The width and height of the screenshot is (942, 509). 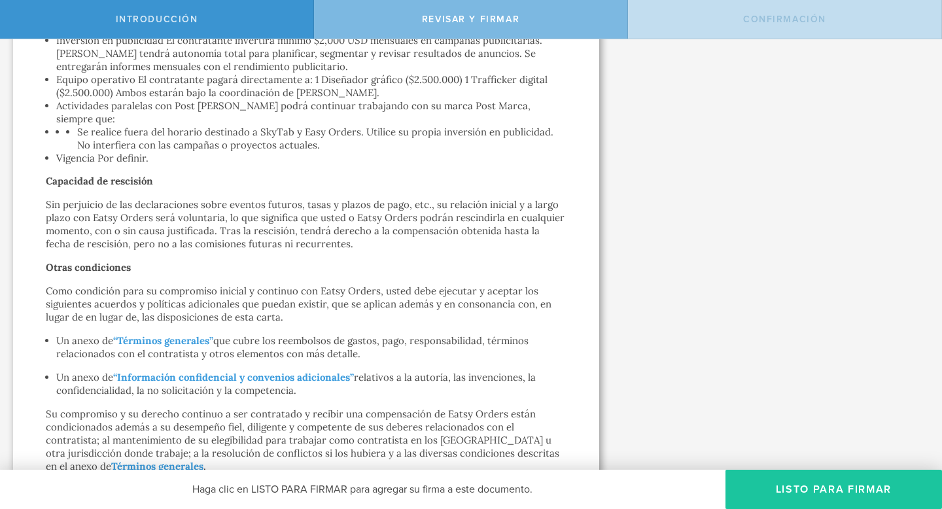 What do you see at coordinates (362, 489) in the screenshot?
I see `font: Haga clic en LISTO PARA FIRMAR para agregar su firma a este documento.` at bounding box center [362, 489].